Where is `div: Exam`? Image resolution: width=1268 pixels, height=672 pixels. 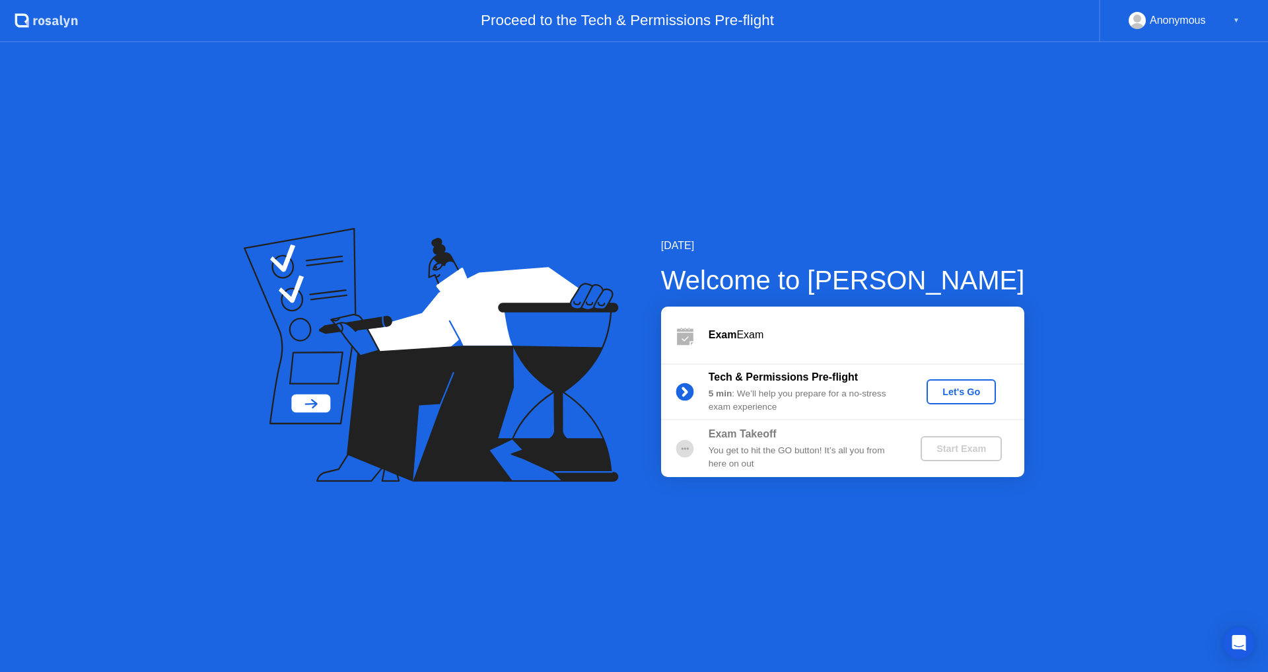 div: Exam is located at coordinates (867, 335).